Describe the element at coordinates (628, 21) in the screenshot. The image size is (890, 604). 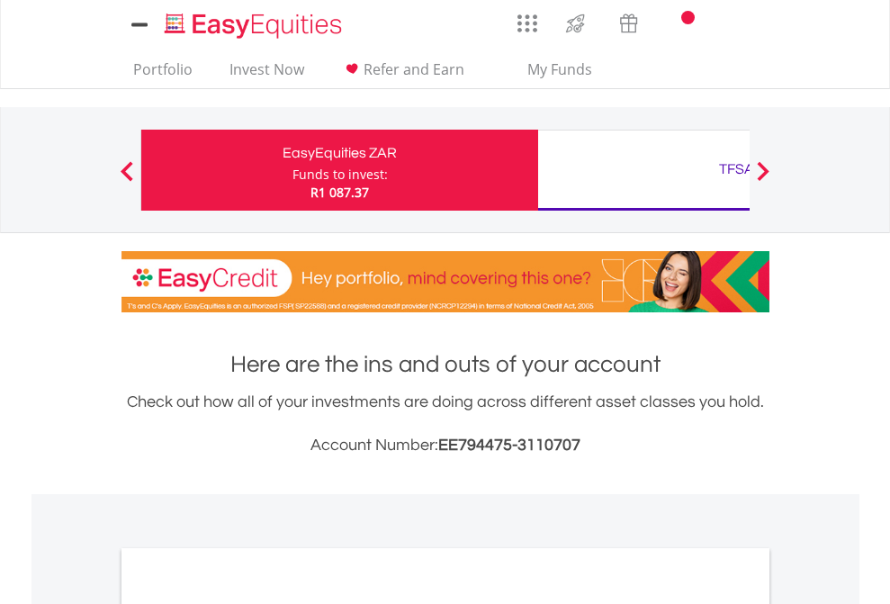
I see `a: Vouchers` at that location.